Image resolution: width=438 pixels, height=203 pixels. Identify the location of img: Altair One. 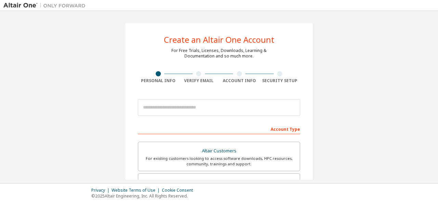
(46, 5).